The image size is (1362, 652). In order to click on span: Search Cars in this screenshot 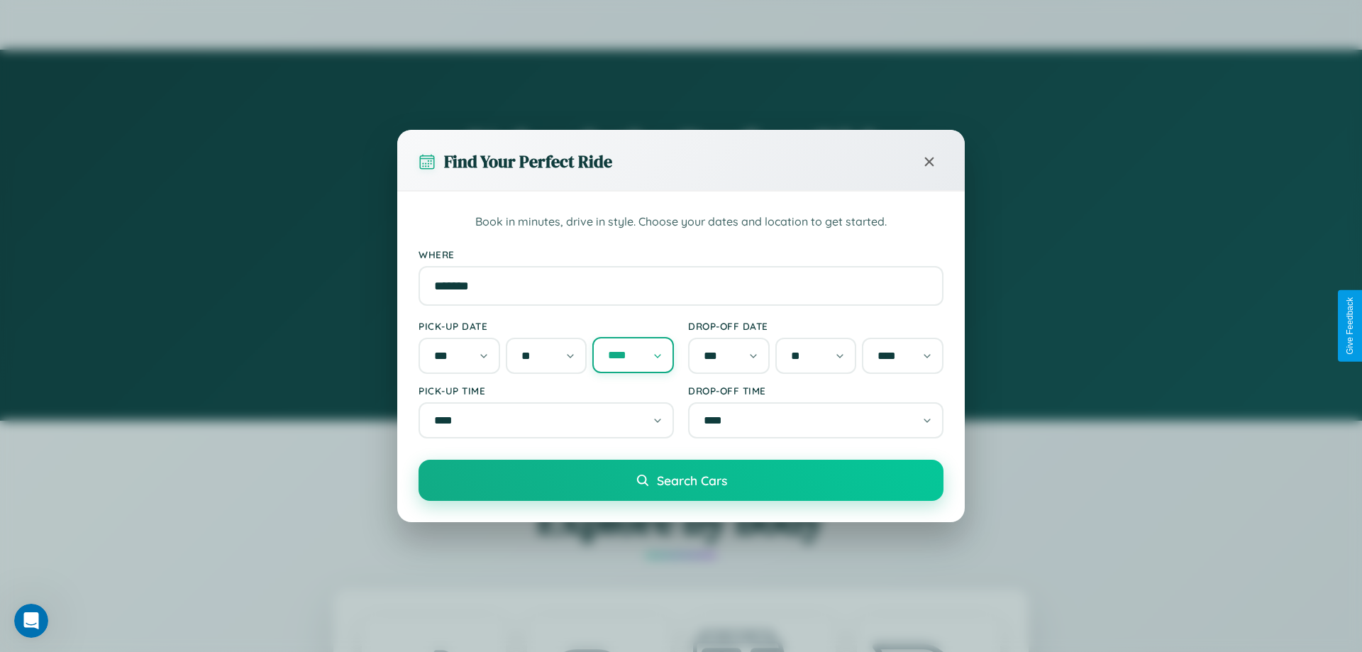, I will do `click(692, 480)`.